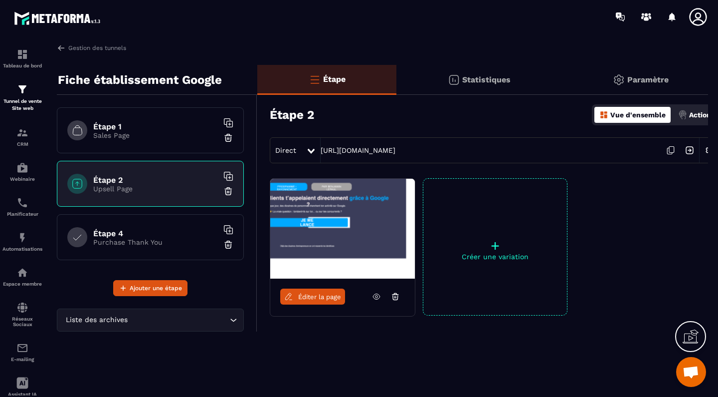 The height and width of the screenshot is (397, 718). I want to click on p: Vue d'ensemble, so click(638, 115).